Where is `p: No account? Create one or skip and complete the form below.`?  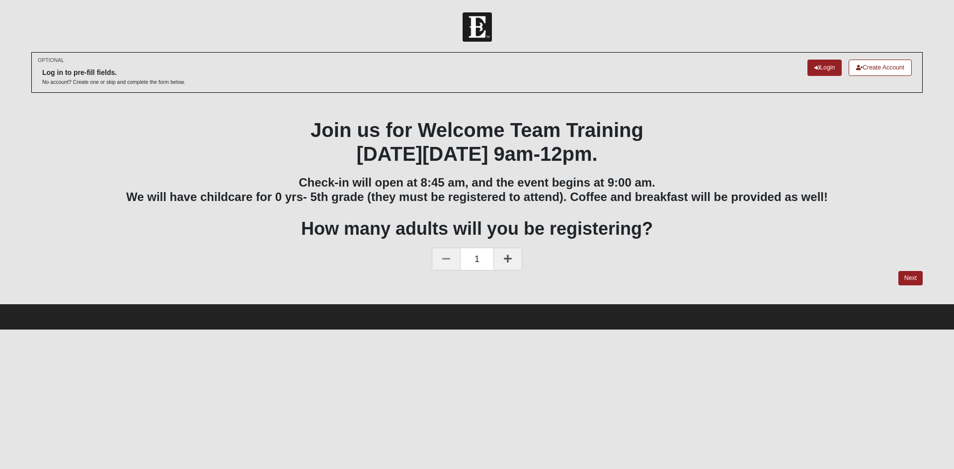 p: No account? Create one or skip and complete the form below. is located at coordinates (114, 82).